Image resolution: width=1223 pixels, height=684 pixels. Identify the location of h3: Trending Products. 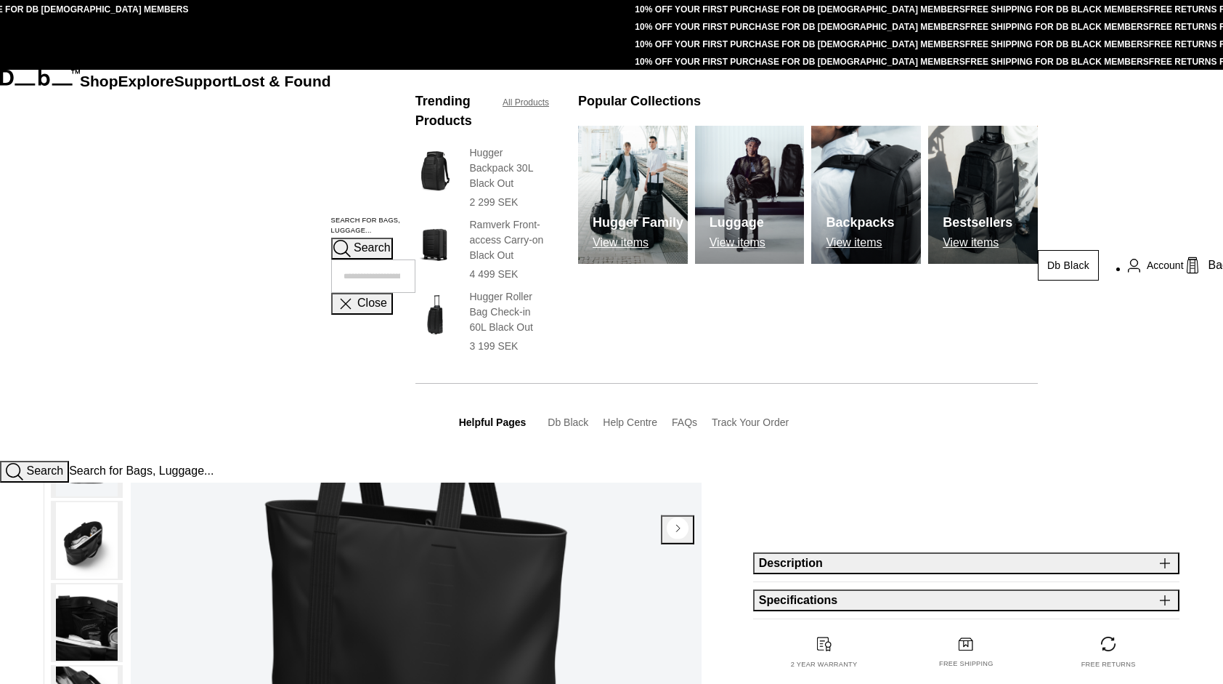
(452, 111).